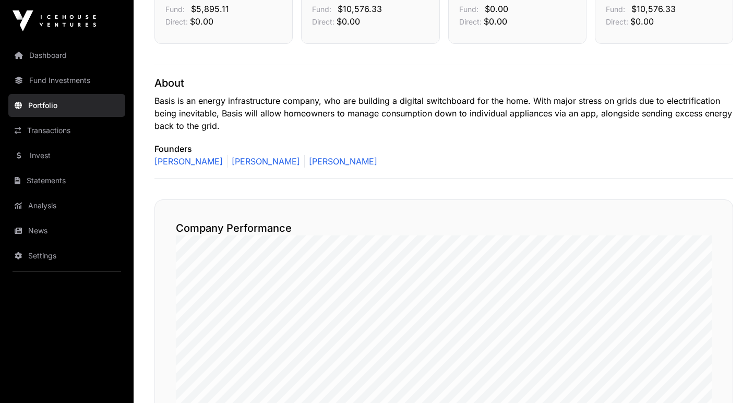  What do you see at coordinates (728, 378) in the screenshot?
I see `div: Chat Widget` at bounding box center [728, 378].